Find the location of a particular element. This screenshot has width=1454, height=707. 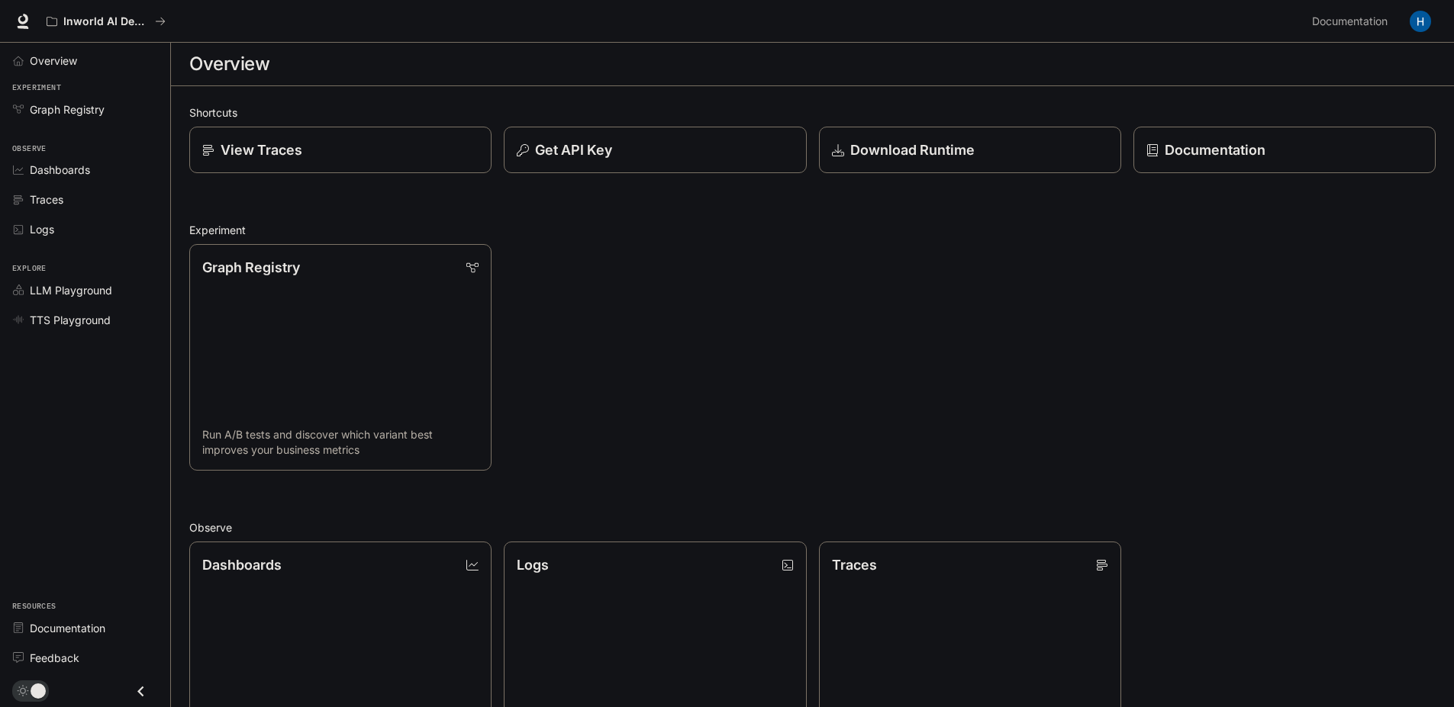

p: Inworld AI Demos is located at coordinates (106, 21).